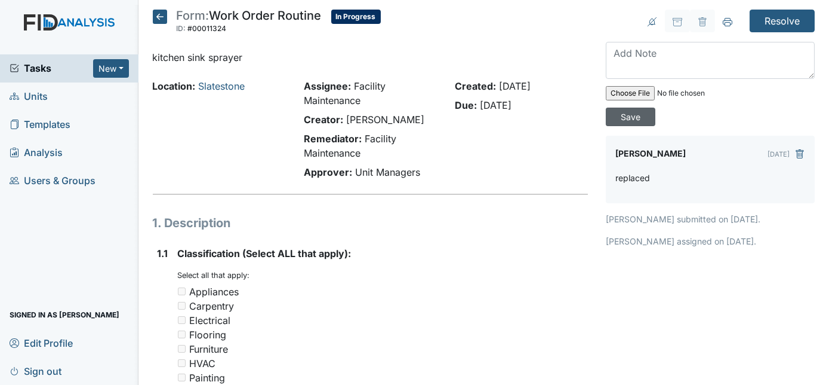  What do you see at coordinates (182, 319) in the screenshot?
I see `input: Electrical` at bounding box center [182, 319].